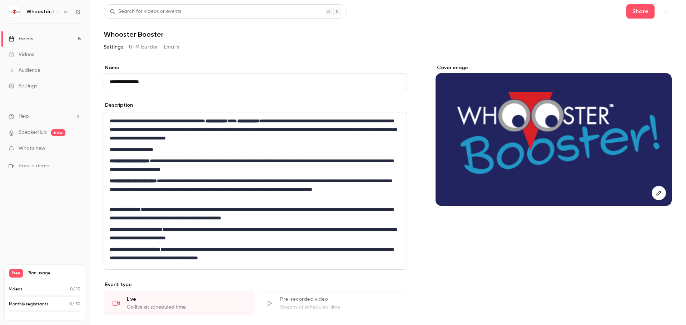  I want to click on li: help-dropdown-opener, so click(45, 116).